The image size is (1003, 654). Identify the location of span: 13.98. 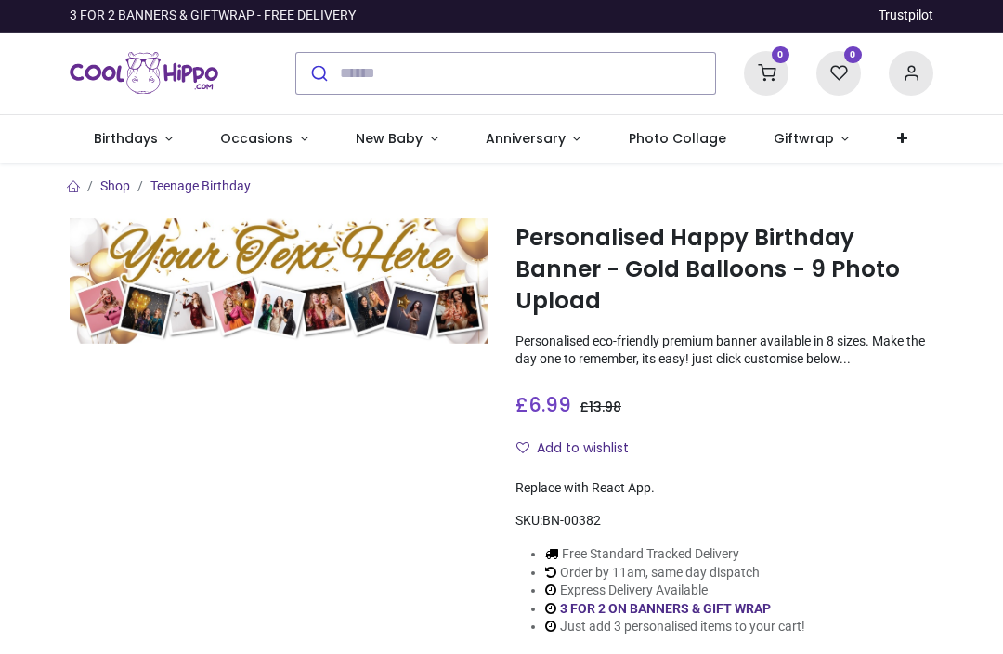
(605, 407).